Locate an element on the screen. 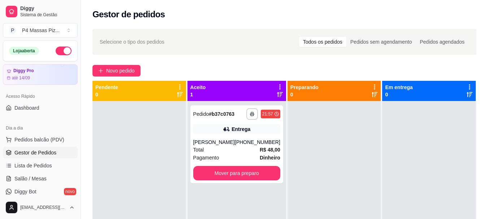 This screenshot has width=488, height=219. span: P is located at coordinates (13, 30).